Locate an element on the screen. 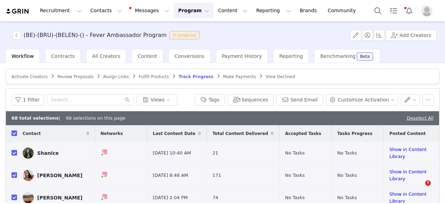 The width and height of the screenshot is (445, 204). button: 1 Filter is located at coordinates (28, 100).